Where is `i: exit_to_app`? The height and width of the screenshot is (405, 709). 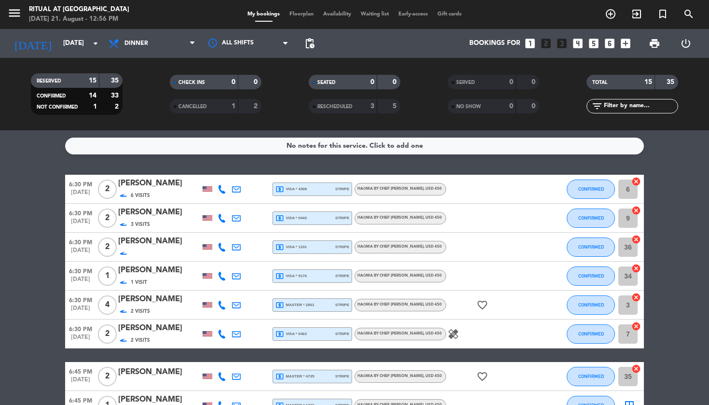
i: exit_to_app is located at coordinates (637, 14).